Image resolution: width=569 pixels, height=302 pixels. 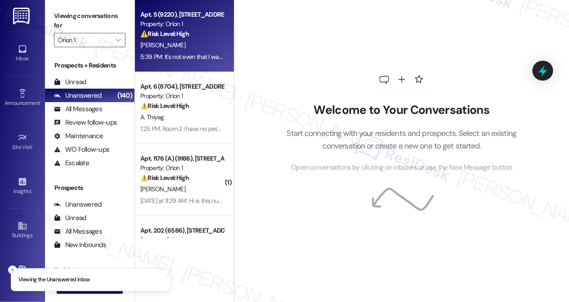 What do you see at coordinates (72, 163) in the screenshot?
I see `div: Escalate` at bounding box center [72, 163].